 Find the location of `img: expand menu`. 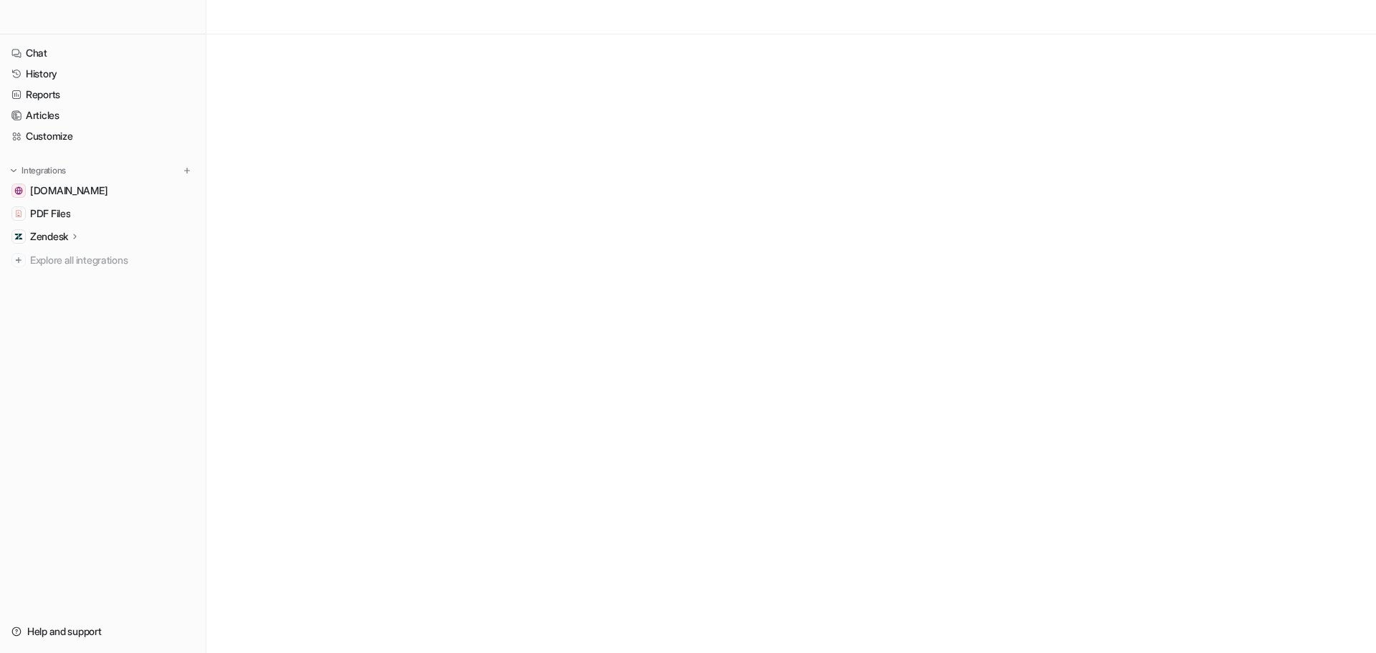

img: expand menu is located at coordinates (14, 171).